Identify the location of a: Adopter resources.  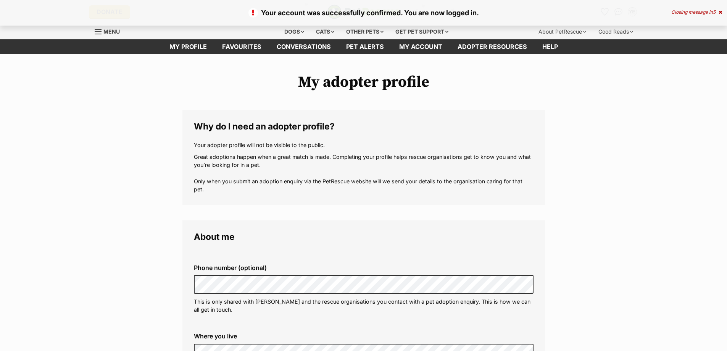
(492, 47).